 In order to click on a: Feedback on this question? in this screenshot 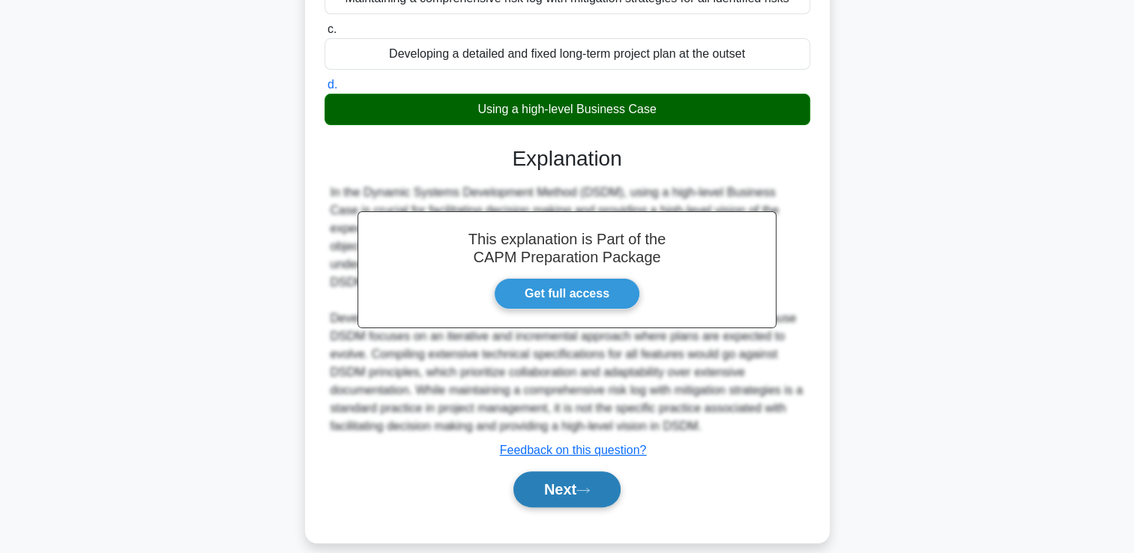, I will do `click(573, 450)`.